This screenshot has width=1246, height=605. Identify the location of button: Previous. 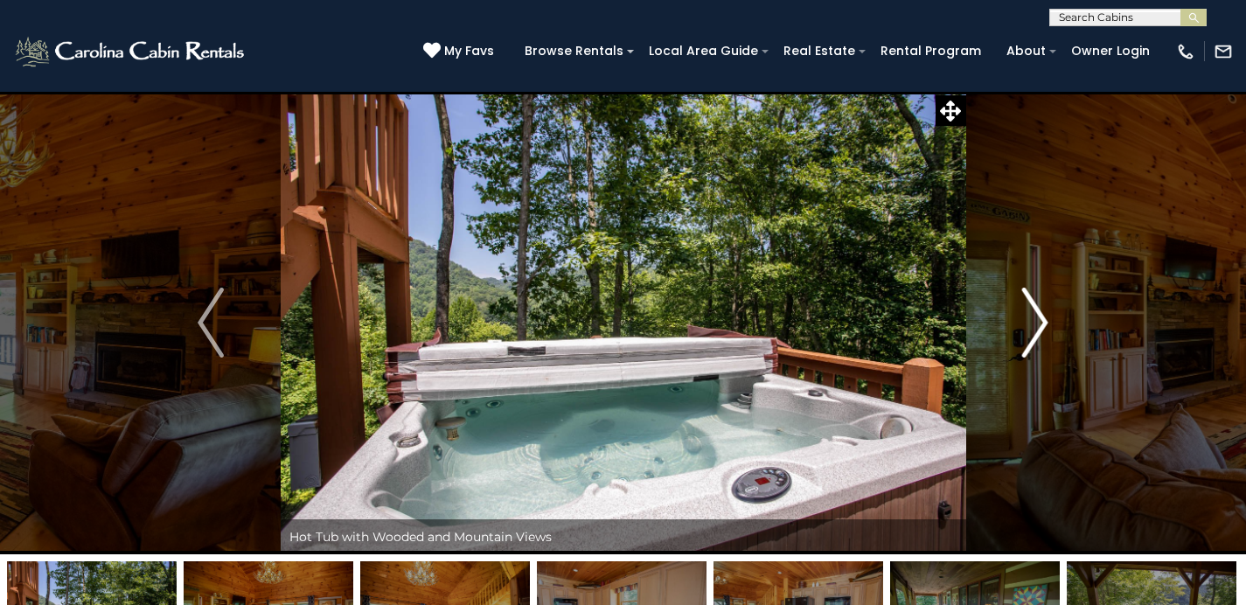
(211, 323).